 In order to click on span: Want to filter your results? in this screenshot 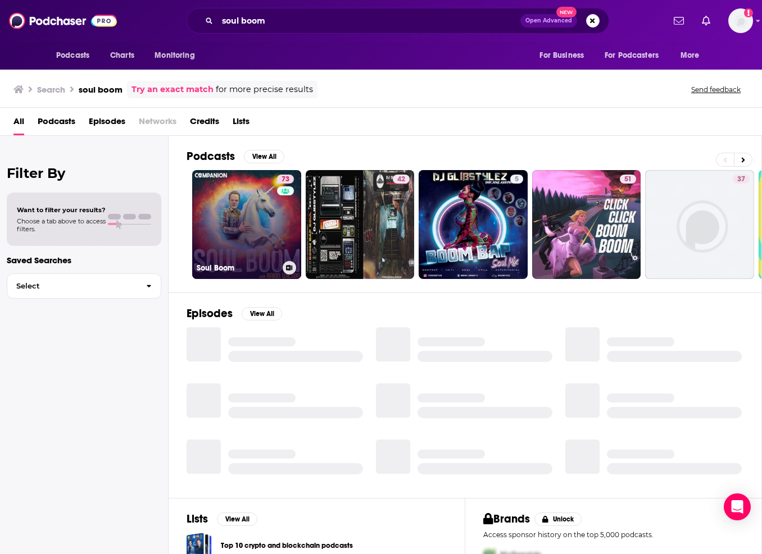, I will do `click(61, 210)`.